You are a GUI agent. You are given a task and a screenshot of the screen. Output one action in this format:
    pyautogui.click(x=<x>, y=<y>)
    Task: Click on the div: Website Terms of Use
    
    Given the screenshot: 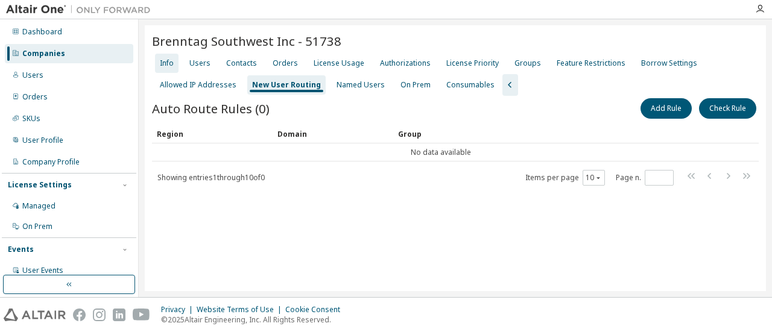 What is the action you would take?
    pyautogui.click(x=241, y=310)
    